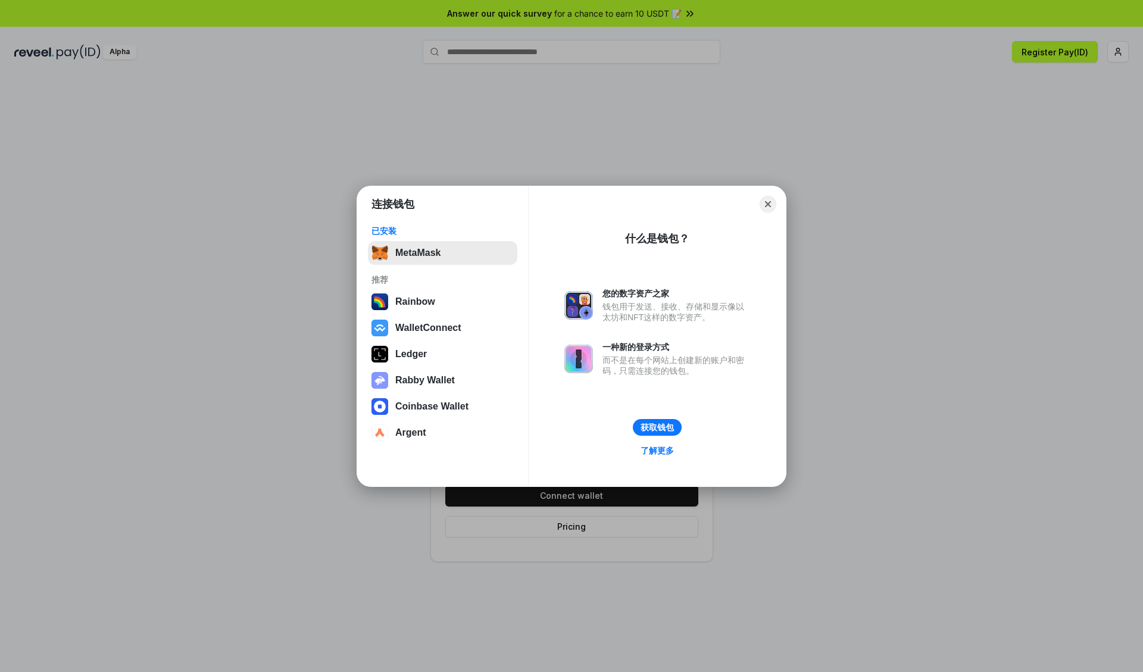  Describe the element at coordinates (442, 328) in the screenshot. I see `button: WalletConnect` at that location.